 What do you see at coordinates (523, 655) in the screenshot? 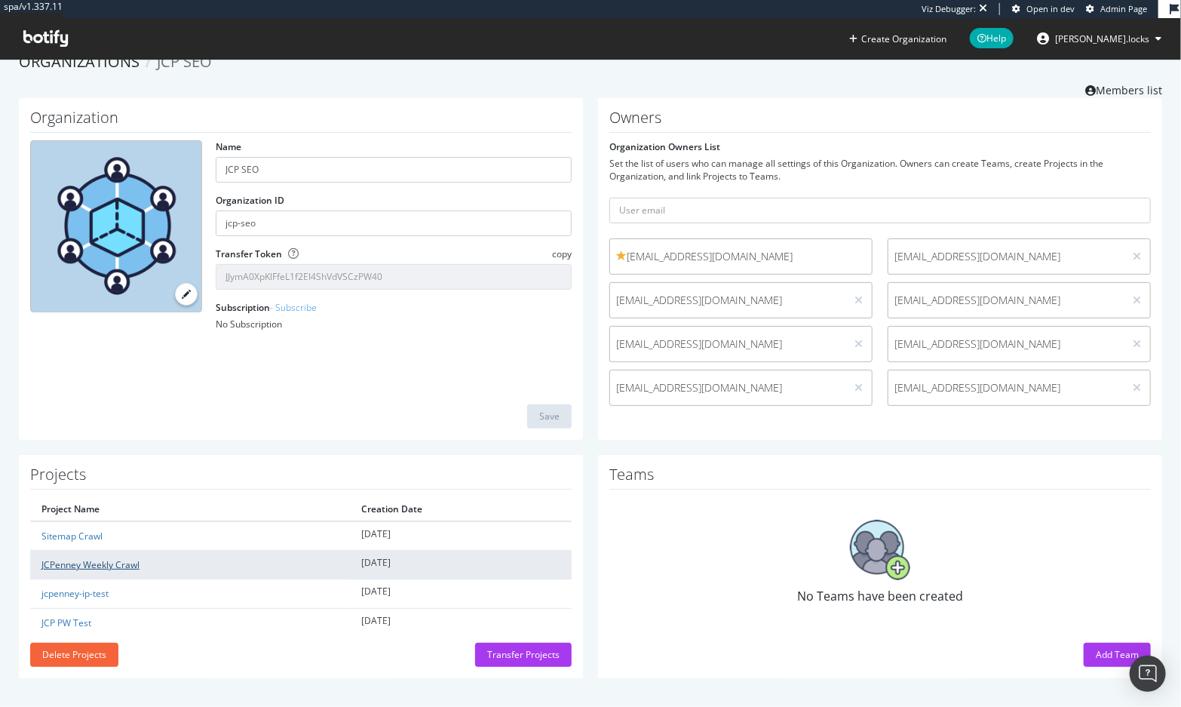
I see `button: Transfer Projects` at bounding box center [523, 655].